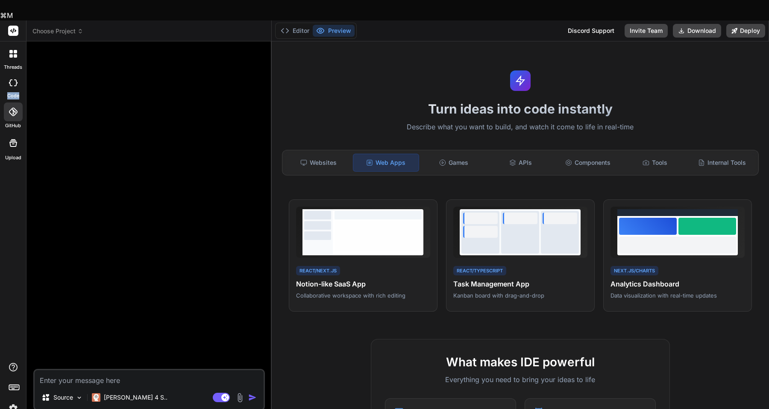  What do you see at coordinates (13, 158) in the screenshot?
I see `label: Upload` at bounding box center [13, 158].